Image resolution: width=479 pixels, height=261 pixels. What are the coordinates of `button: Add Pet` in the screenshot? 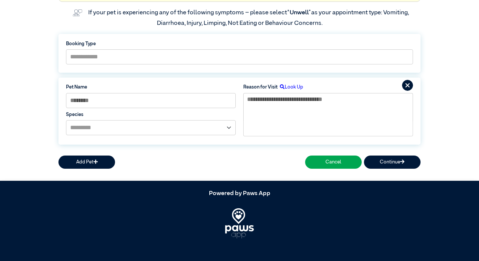 It's located at (87, 162).